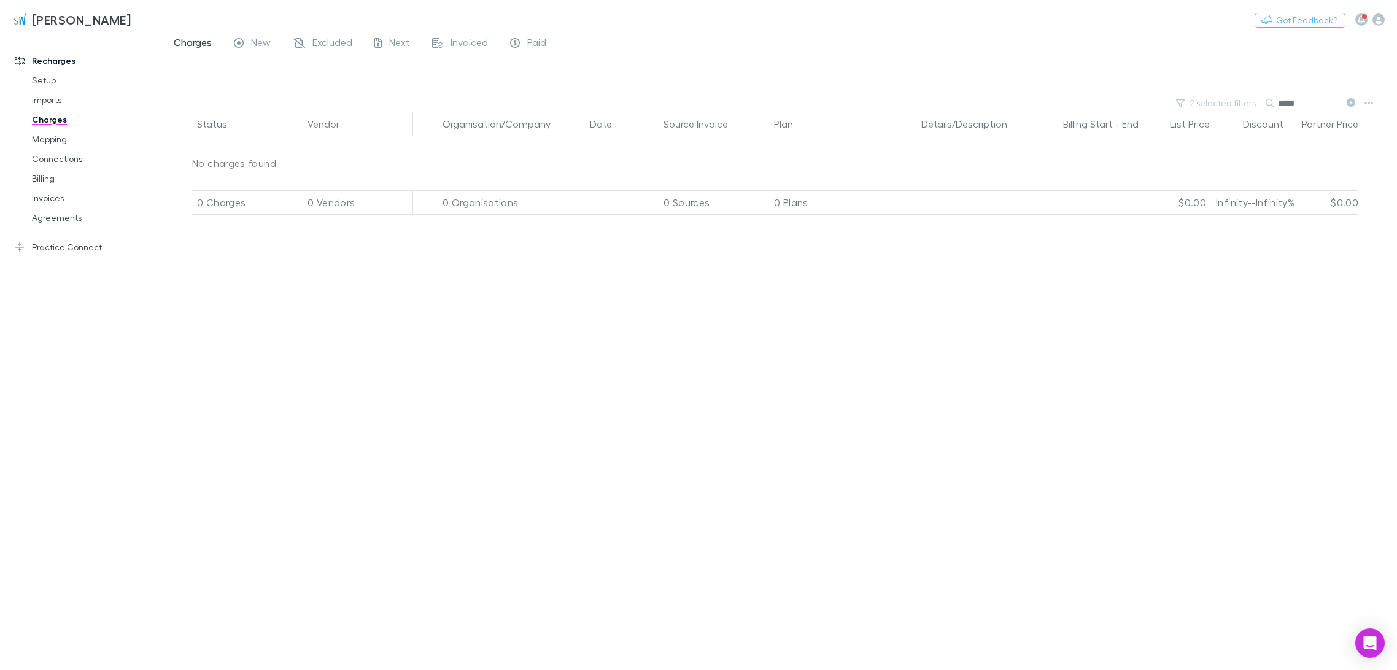  I want to click on button: 2 selected filters, so click(1216, 103).